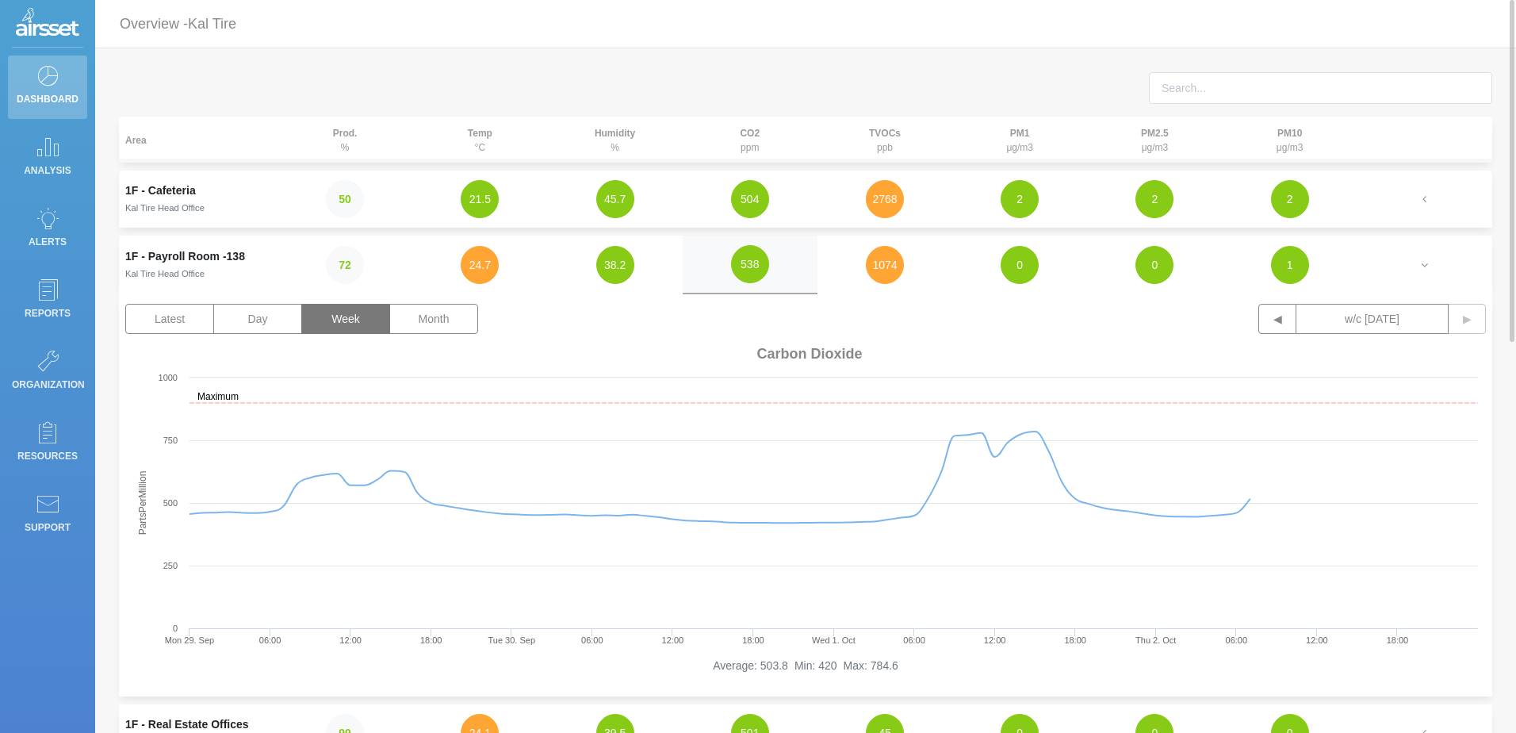 This screenshot has width=1516, height=733. What do you see at coordinates (810, 354) in the screenshot?
I see `span: Carbon Dioxide` at bounding box center [810, 354].